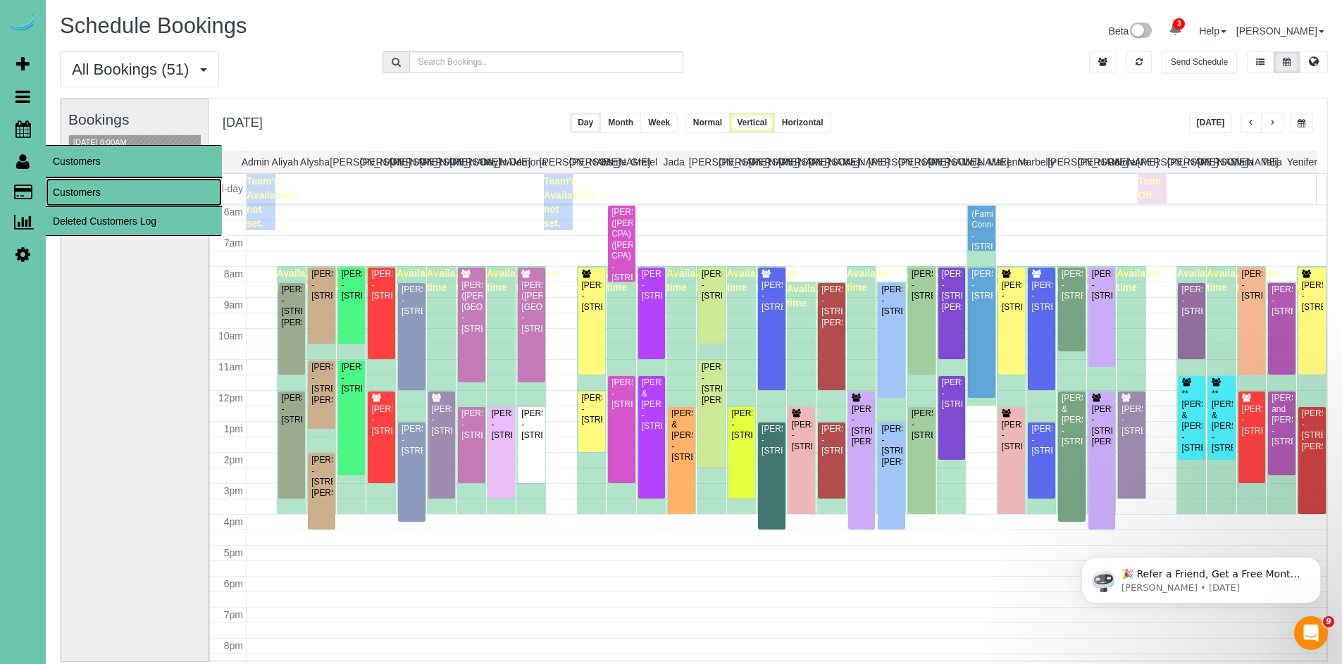  I want to click on th: Siara, so click(1242, 162).